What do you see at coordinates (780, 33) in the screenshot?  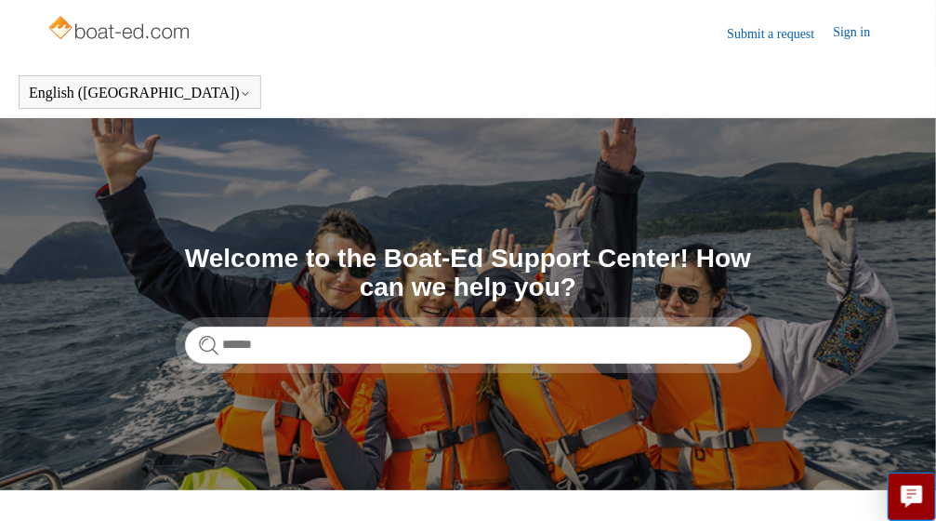 I see `a: Submit a request` at bounding box center [780, 33].